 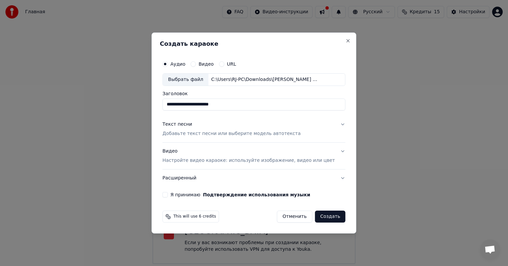 I want to click on p: Добавьте текст песни или выберите модель автотекста, so click(x=232, y=133).